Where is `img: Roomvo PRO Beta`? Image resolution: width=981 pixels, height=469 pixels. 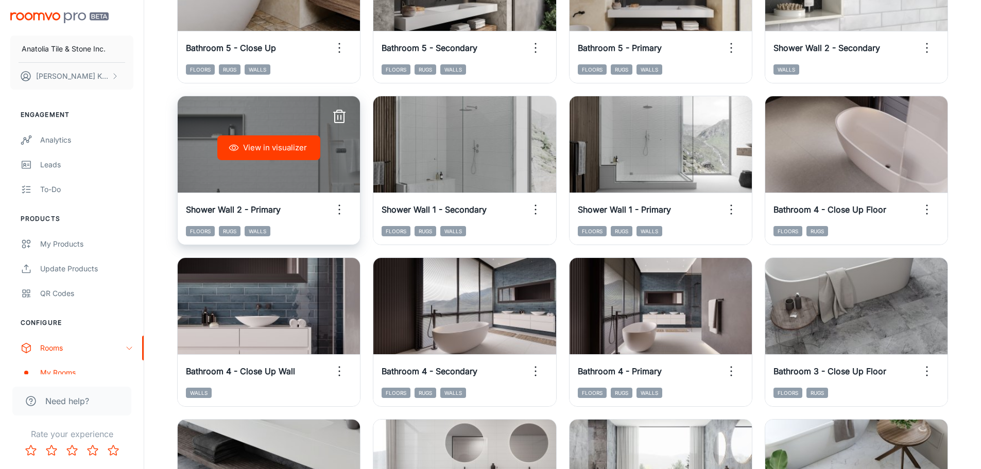 img: Roomvo PRO Beta is located at coordinates (59, 18).